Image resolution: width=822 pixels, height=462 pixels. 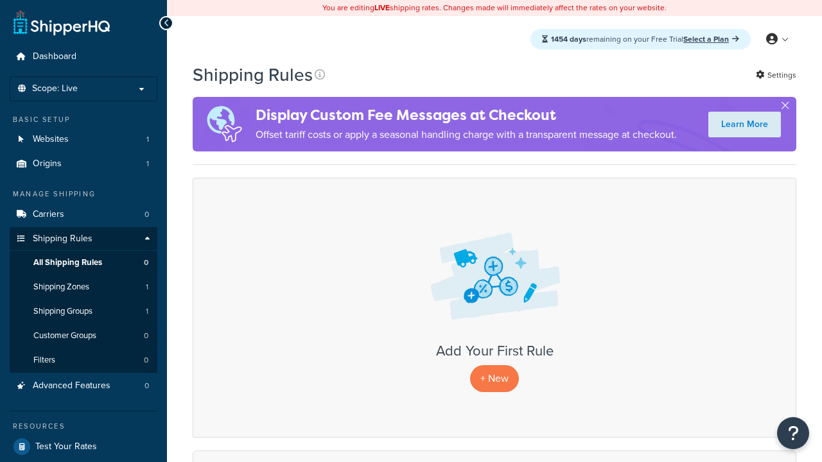 I want to click on span: Websites, so click(x=51, y=139).